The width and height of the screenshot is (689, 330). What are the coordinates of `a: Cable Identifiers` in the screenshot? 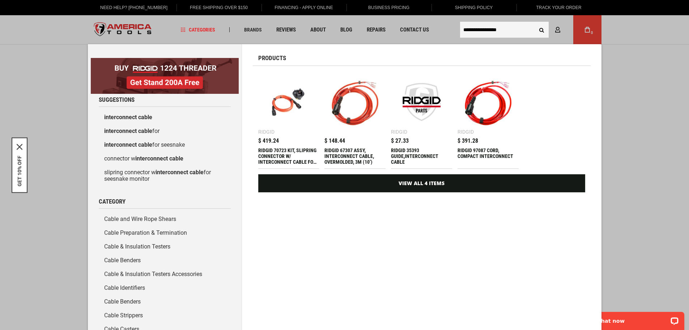 It's located at (165, 288).